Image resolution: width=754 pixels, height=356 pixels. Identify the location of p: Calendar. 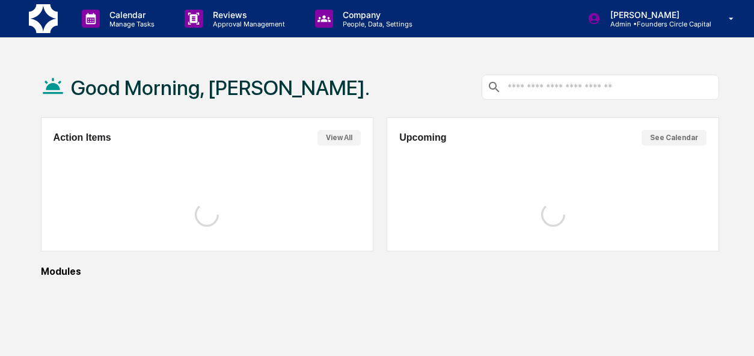
(130, 14).